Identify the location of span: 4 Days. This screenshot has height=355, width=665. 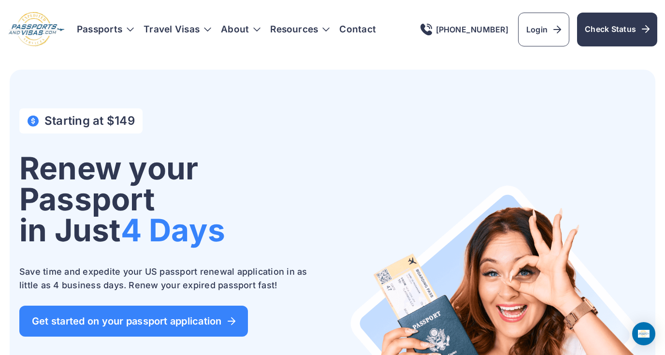
(173, 230).